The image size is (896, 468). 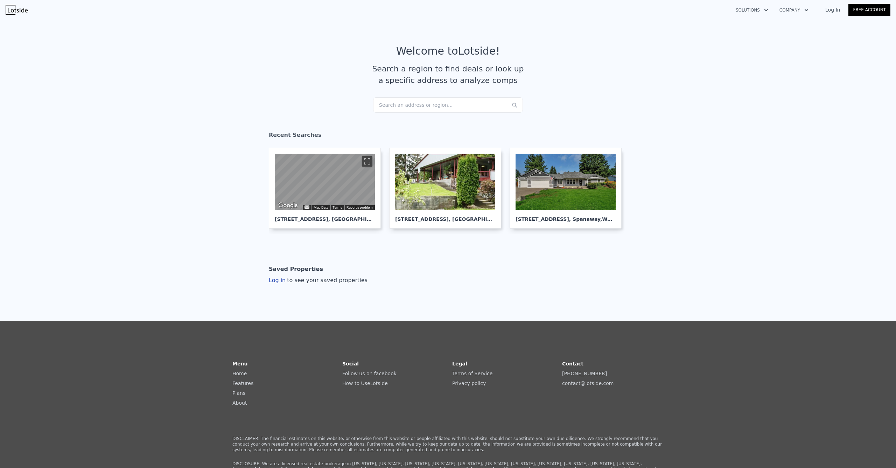 What do you see at coordinates (469, 383) in the screenshot?
I see `a: Privacy policy` at bounding box center [469, 383].